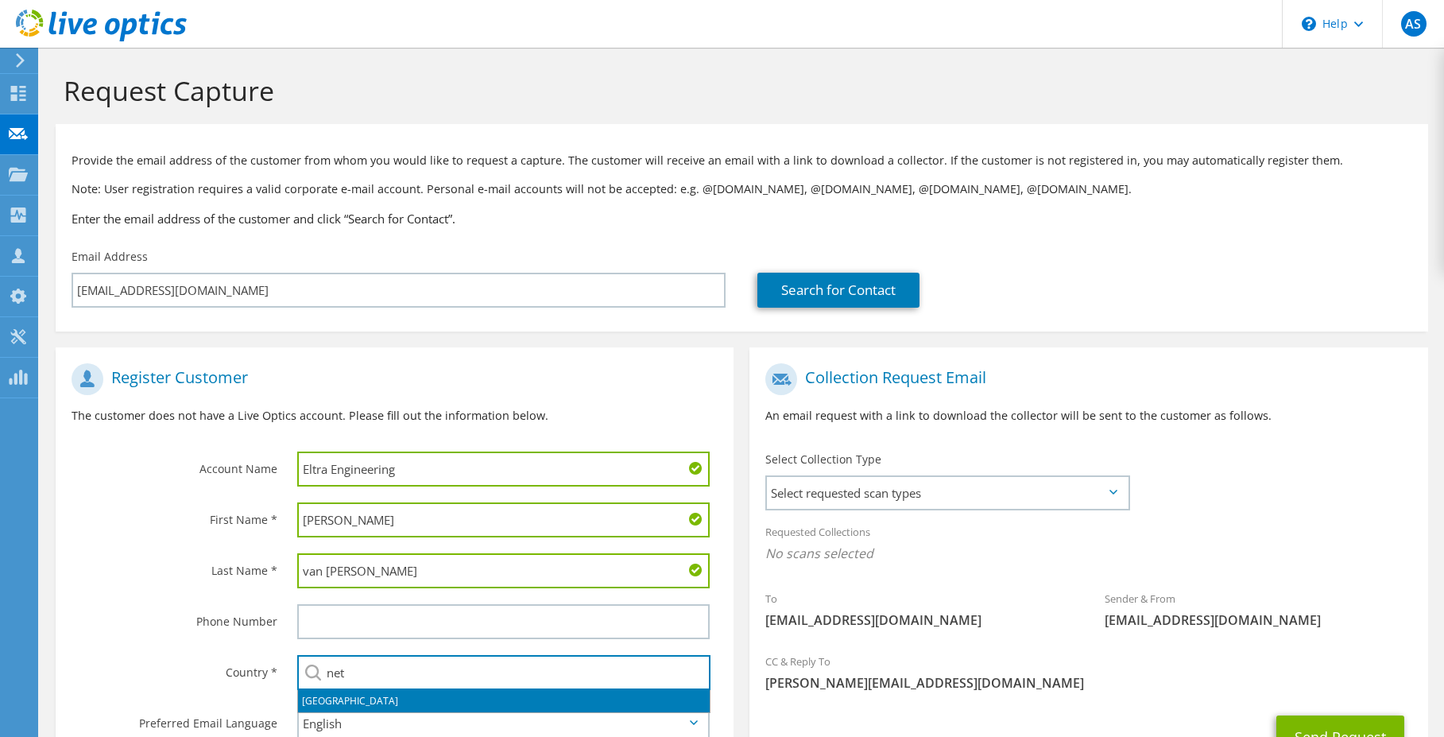  What do you see at coordinates (1309, 24) in the screenshot?
I see `svg: \n` at bounding box center [1309, 24].